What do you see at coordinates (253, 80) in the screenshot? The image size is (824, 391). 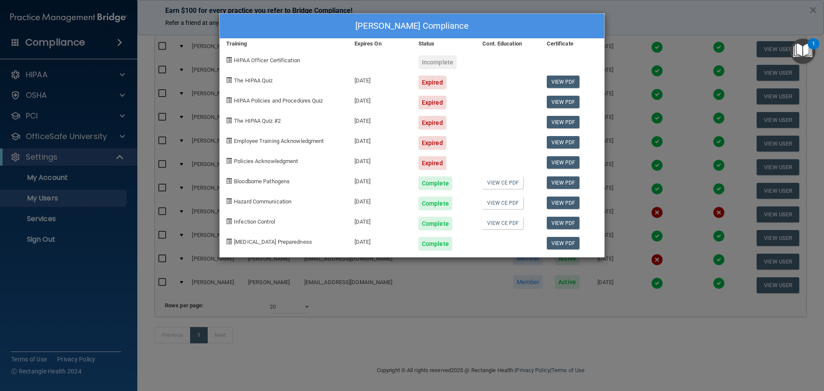 I see `span: The HIPAA Quiz` at bounding box center [253, 80].